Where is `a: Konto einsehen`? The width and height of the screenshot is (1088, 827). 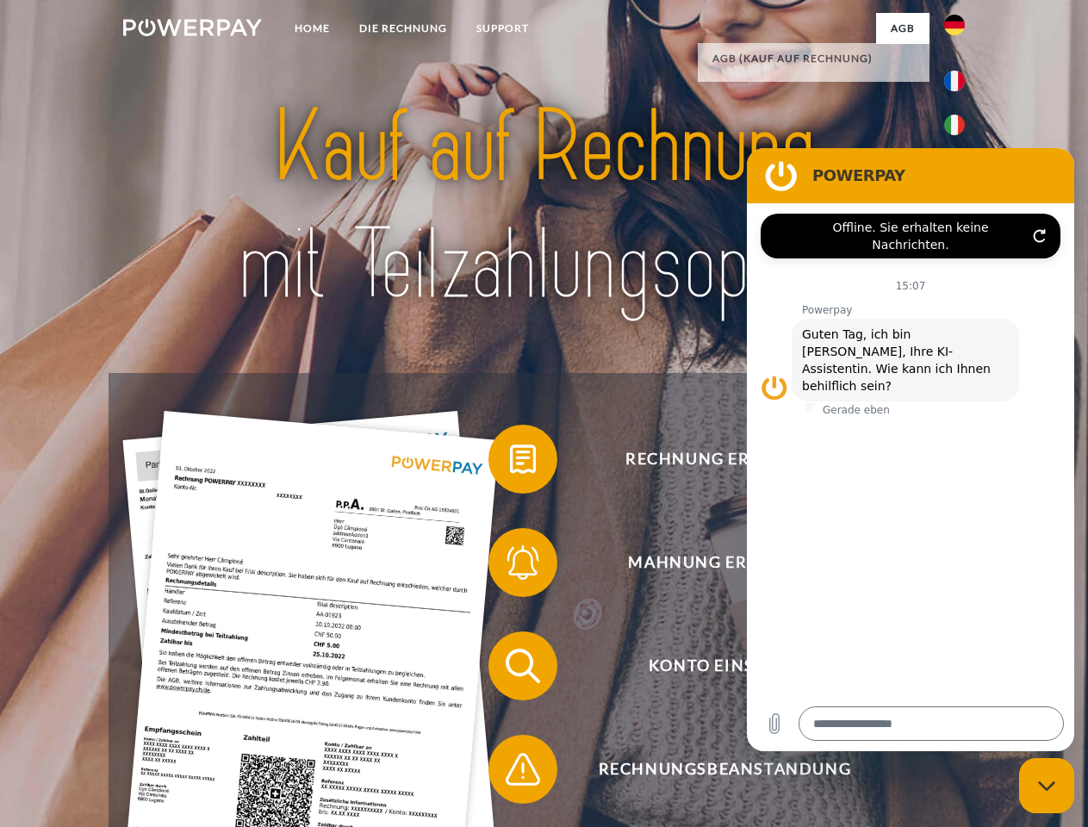 a: Konto einsehen is located at coordinates (713, 666).